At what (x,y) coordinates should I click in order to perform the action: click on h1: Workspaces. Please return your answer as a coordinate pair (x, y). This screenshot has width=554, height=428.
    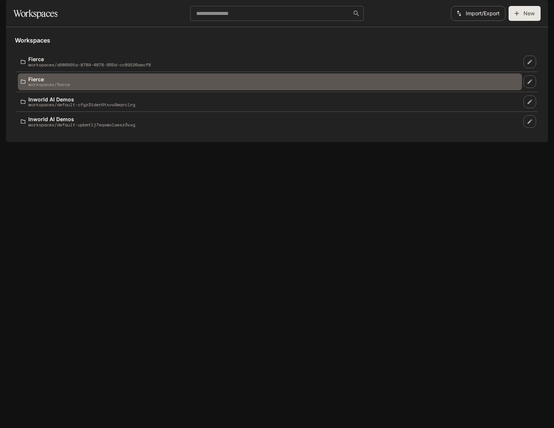
    Looking at the image, I should click on (35, 13).